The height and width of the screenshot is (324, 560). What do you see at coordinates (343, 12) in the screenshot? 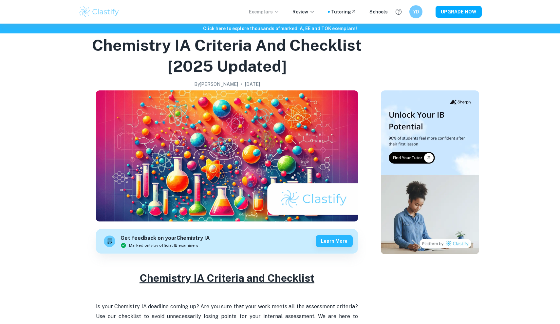
I see `div: Tutoring` at bounding box center [343, 12].